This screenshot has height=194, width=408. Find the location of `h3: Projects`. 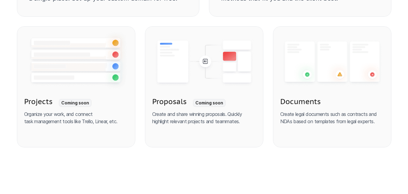

h3: Projects is located at coordinates (38, 102).